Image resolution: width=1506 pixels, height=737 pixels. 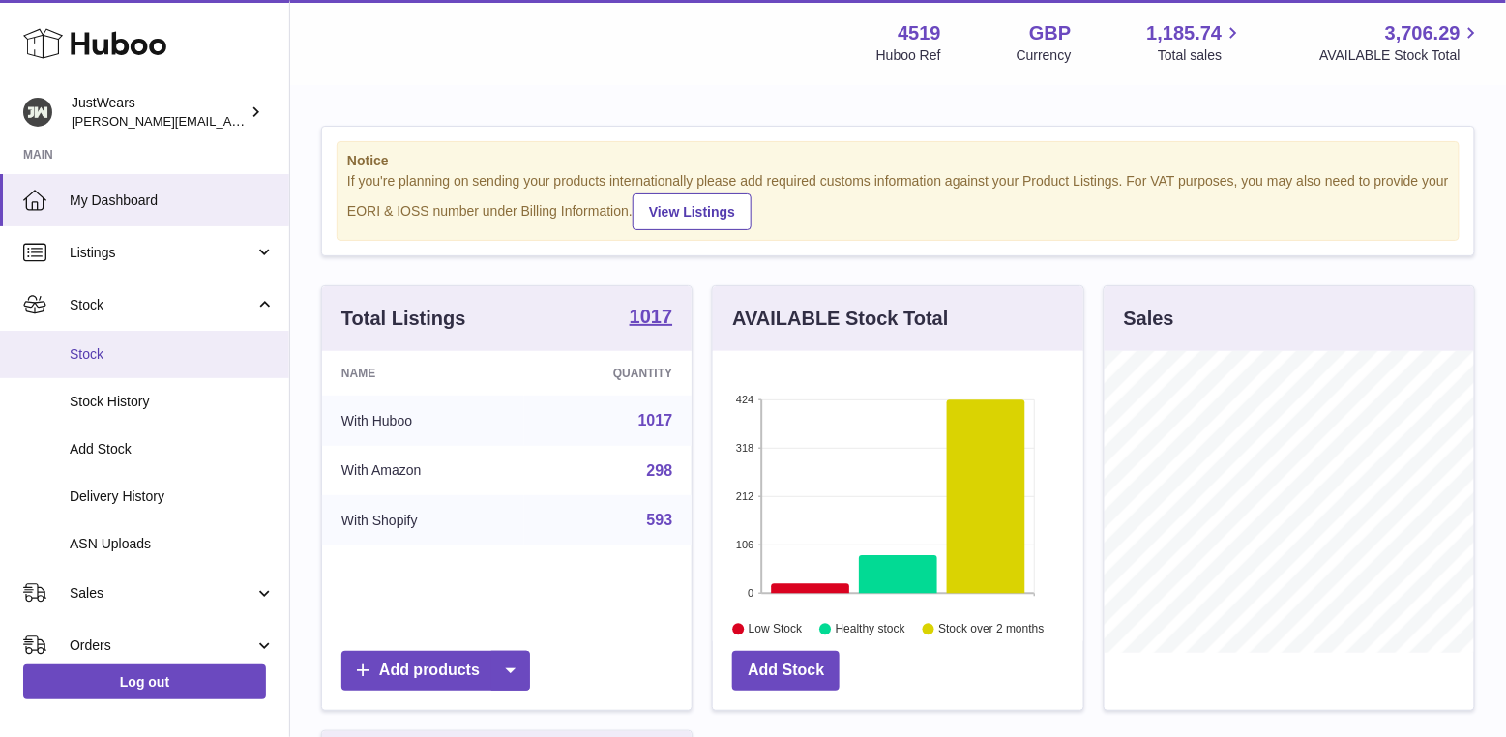 What do you see at coordinates (159, 112) in the screenshot?
I see `div: JustWears` at bounding box center [159, 112].